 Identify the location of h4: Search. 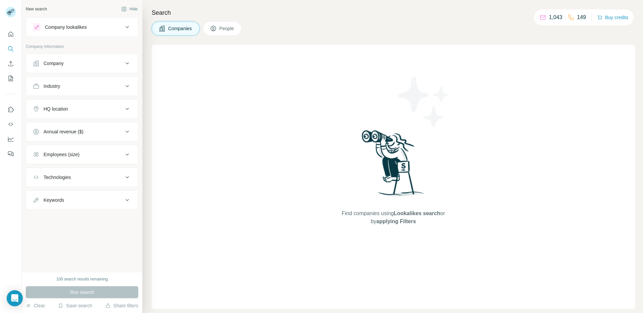
(393, 13).